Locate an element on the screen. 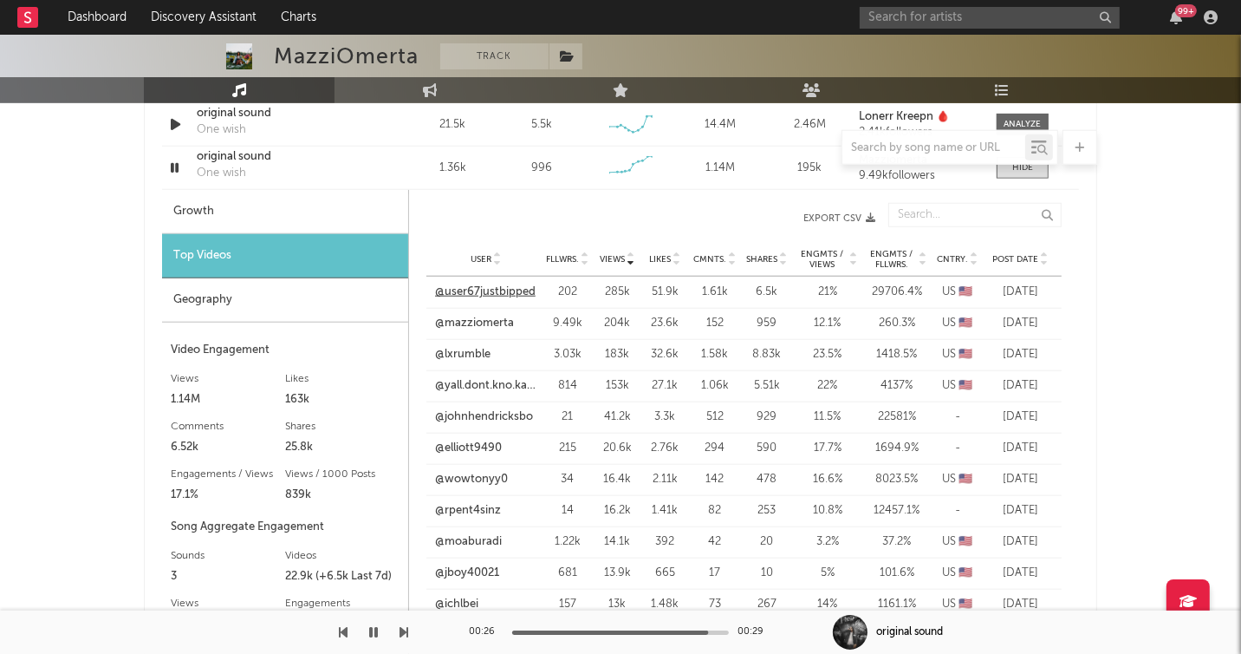  div: 202 is located at coordinates (568, 292).